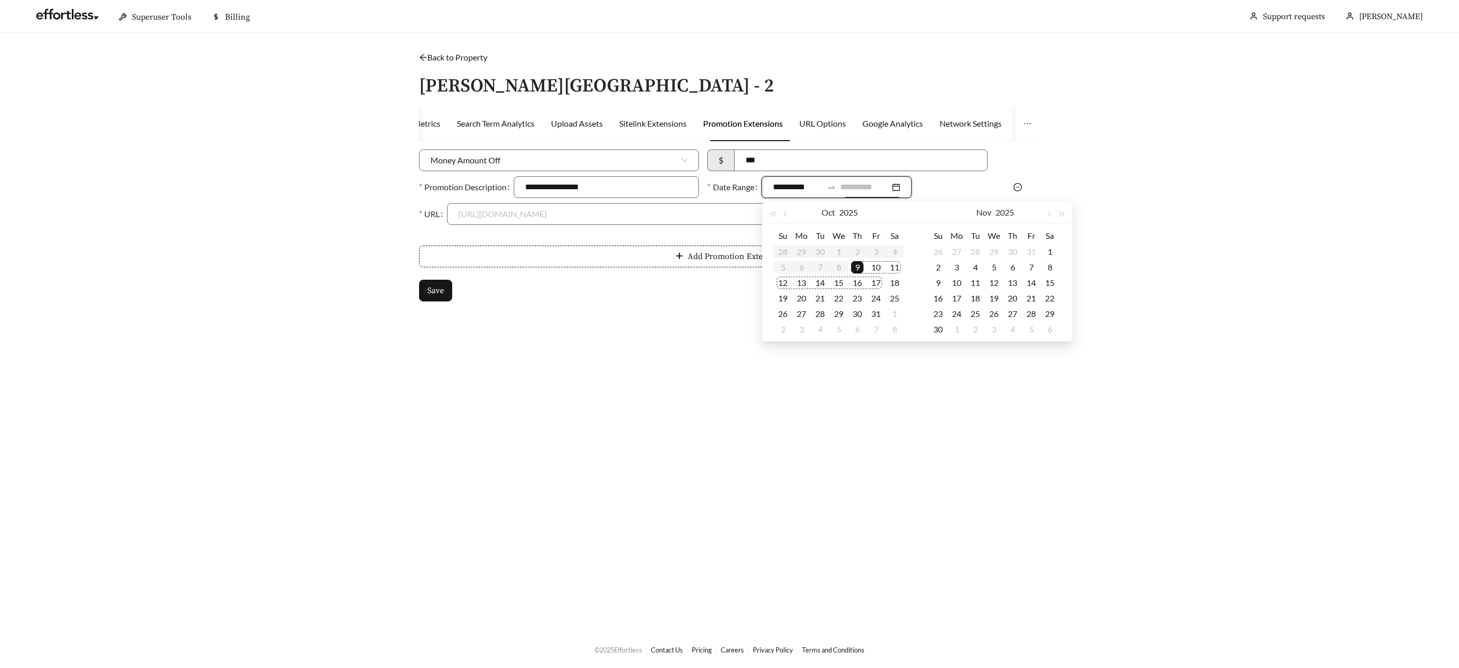 This screenshot has height=668, width=1459. I want to click on div: 9, so click(938, 283).